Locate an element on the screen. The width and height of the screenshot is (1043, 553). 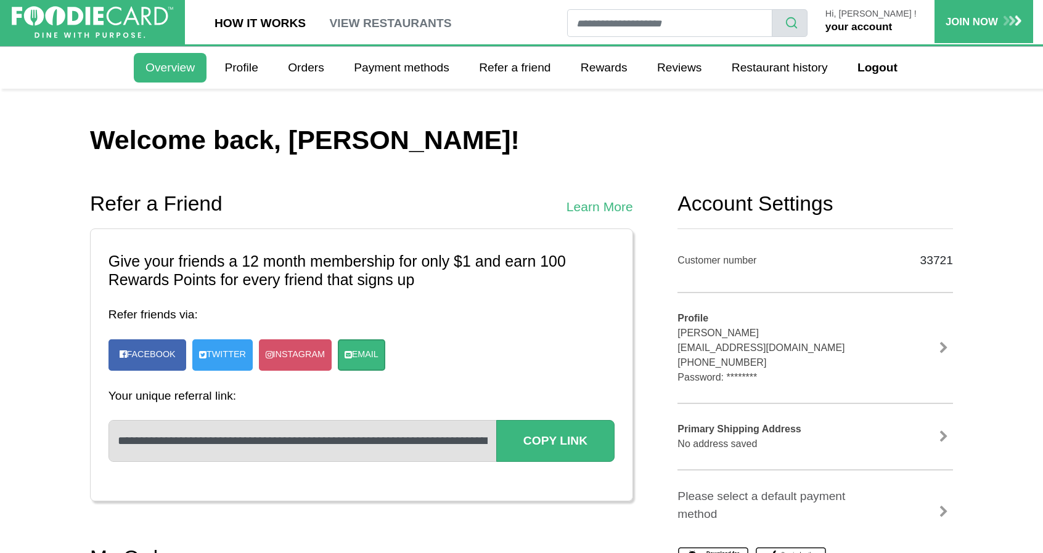
h3: Give your friends a 12 month membership for only $1 and earn 100 Rewards Points for every friend ... is located at coordinates (361, 271).